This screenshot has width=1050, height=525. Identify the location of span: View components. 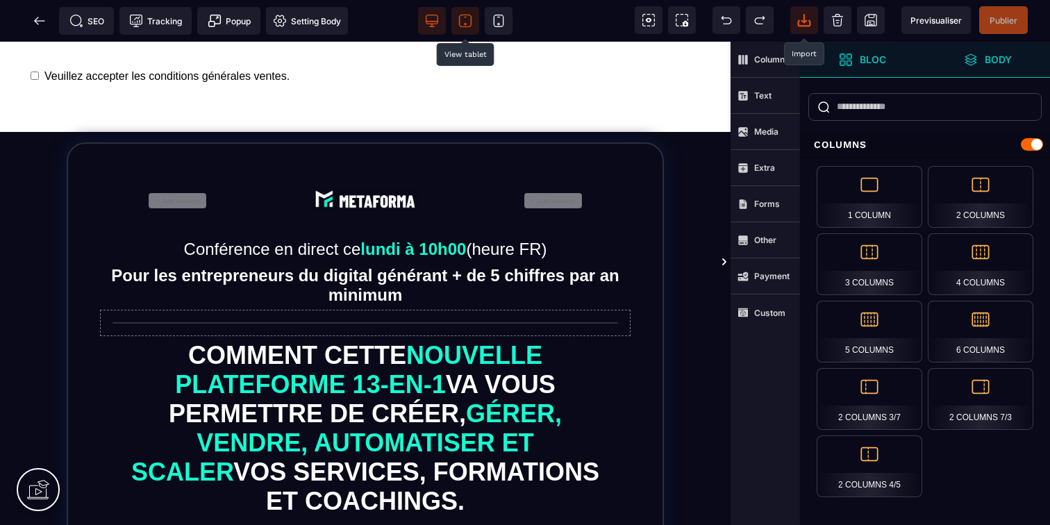
(649, 20).